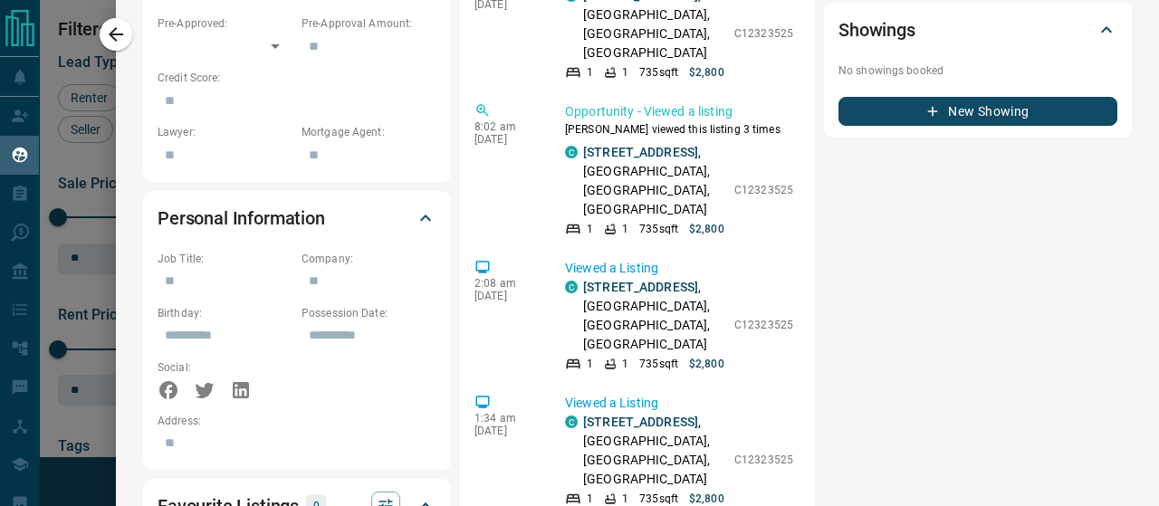 The height and width of the screenshot is (506, 1159). What do you see at coordinates (225, 24) in the screenshot?
I see `p: Pre-Approved:` at bounding box center [225, 24].